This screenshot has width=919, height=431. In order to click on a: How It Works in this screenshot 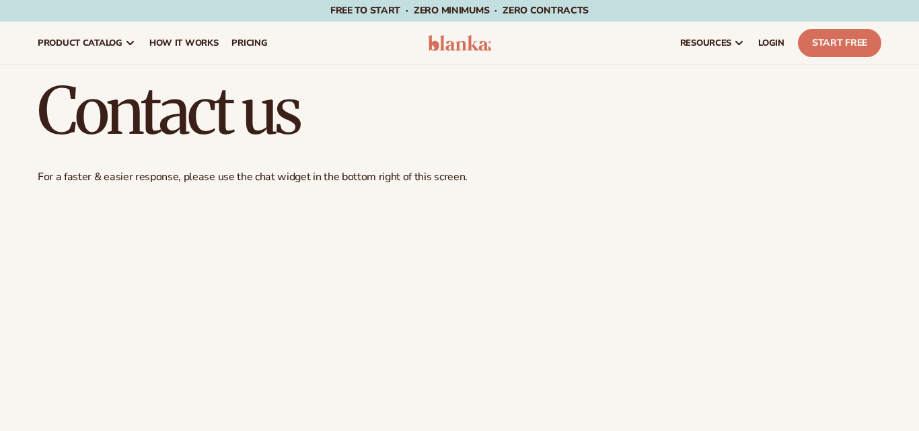, I will do `click(184, 43)`.